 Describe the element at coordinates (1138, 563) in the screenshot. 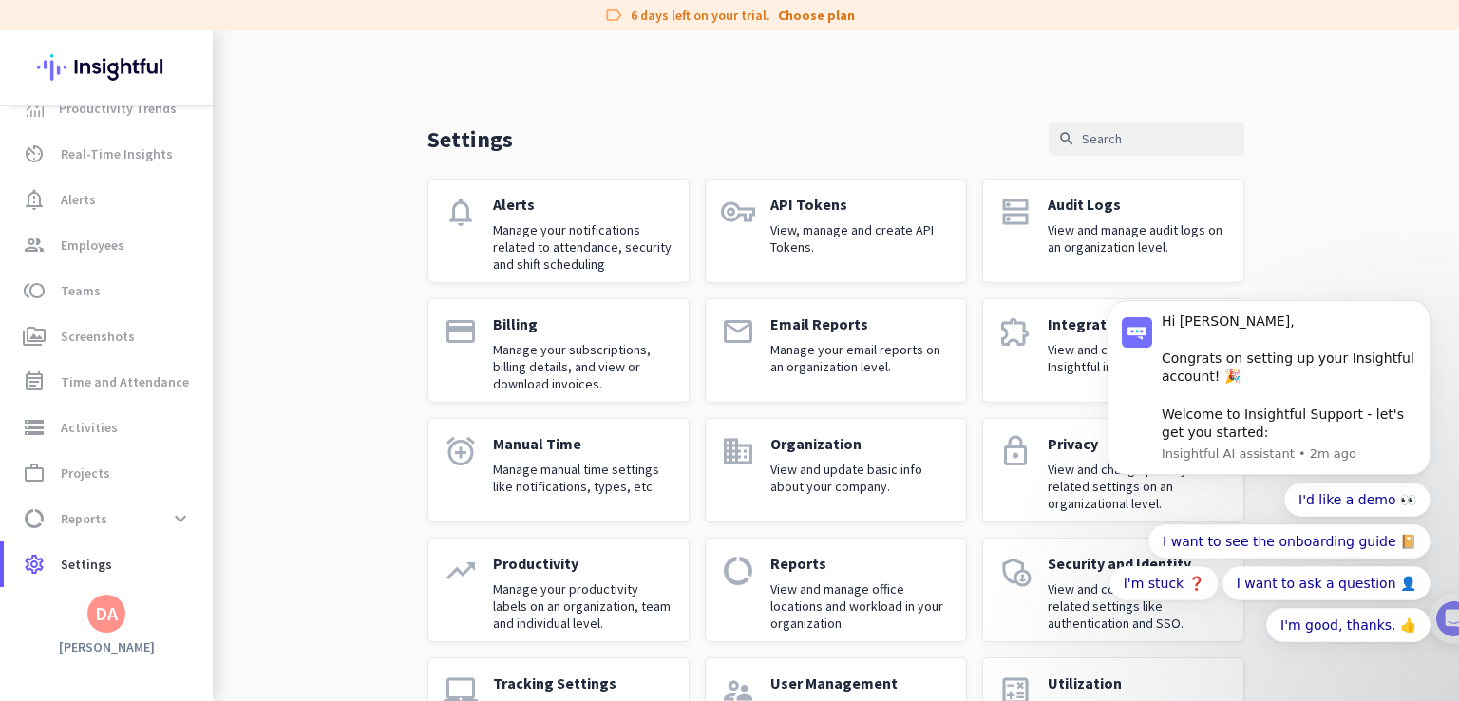

I see `p: Security and Identity` at that location.